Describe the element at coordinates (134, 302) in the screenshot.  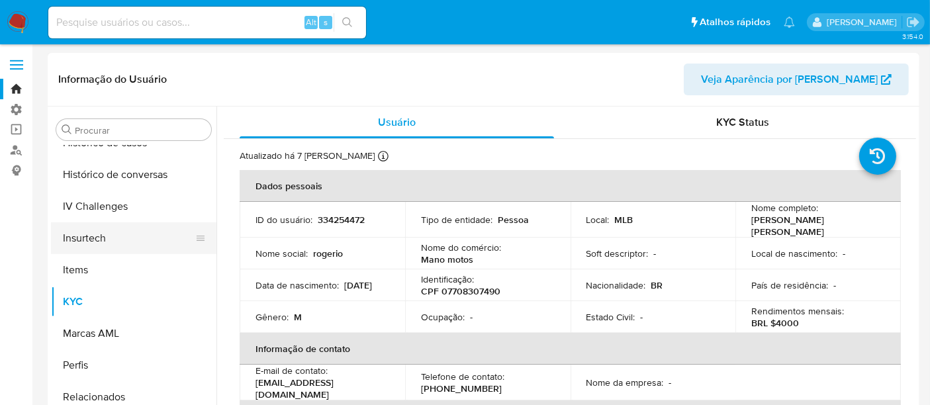
I see `button: KYC` at that location.